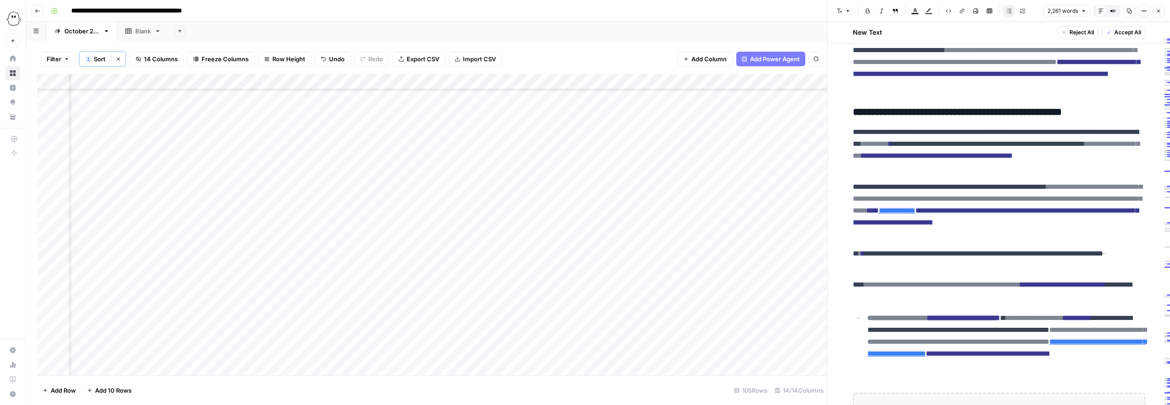 The width and height of the screenshot is (1170, 405). Describe the element at coordinates (13, 117) in the screenshot. I see `a: Your Data` at that location.